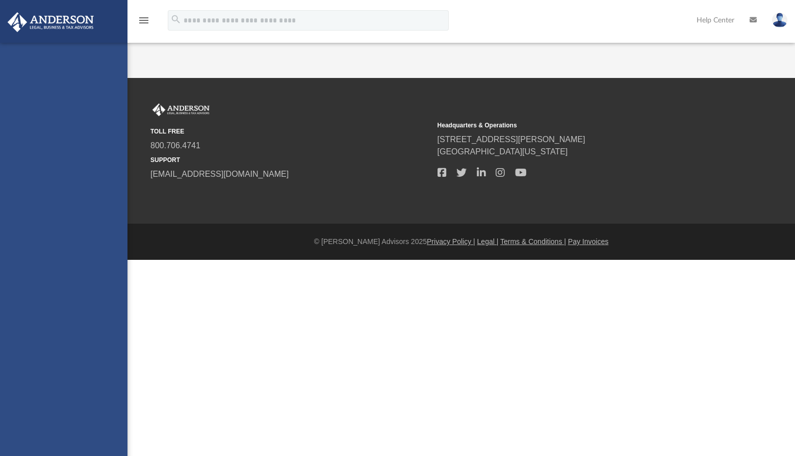 The height and width of the screenshot is (456, 795). I want to click on a: Terms & Conditions |, so click(533, 242).